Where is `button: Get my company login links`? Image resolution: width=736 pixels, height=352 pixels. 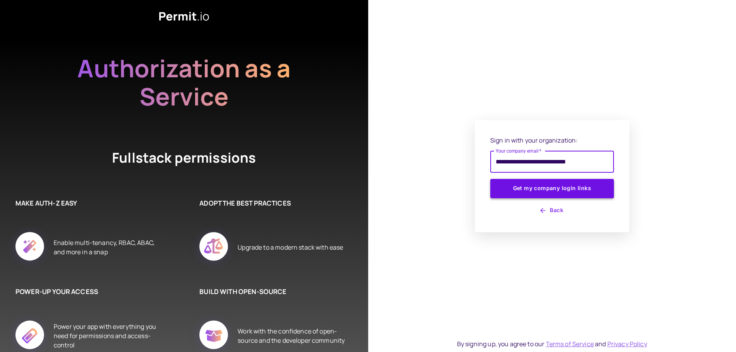
button: Get my company login links is located at coordinates (552, 189).